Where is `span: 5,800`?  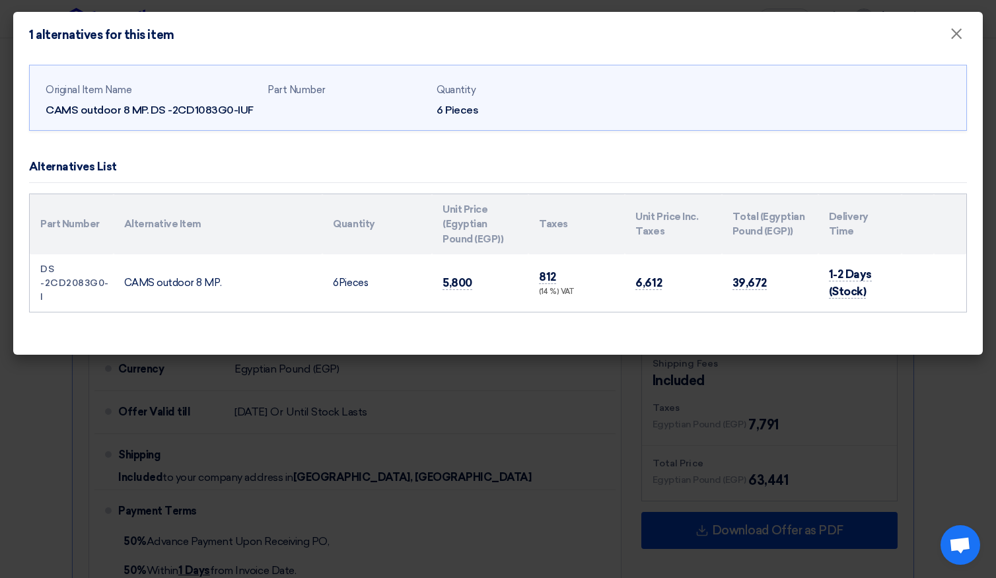 span: 5,800 is located at coordinates (457, 283).